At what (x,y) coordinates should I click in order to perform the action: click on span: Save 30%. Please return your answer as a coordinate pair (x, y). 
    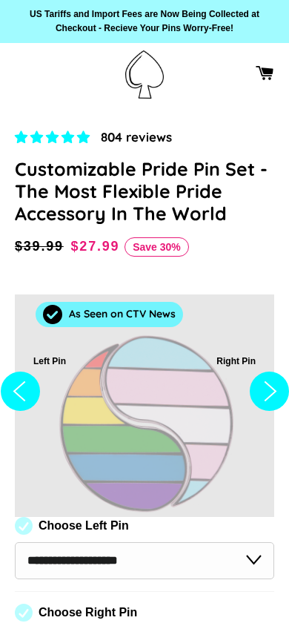
    Looking at the image, I should click on (157, 247).